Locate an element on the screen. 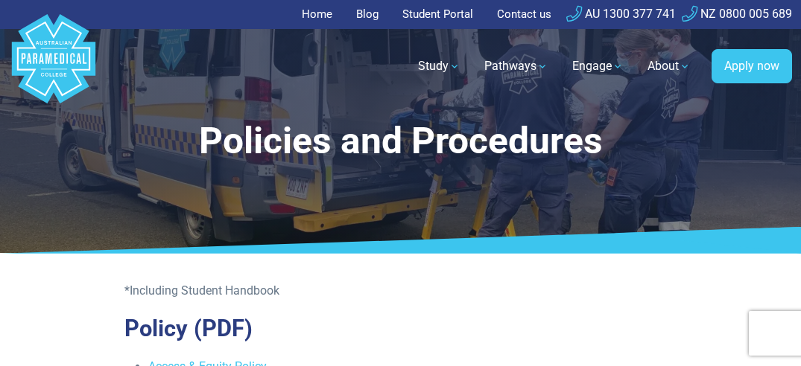 The height and width of the screenshot is (366, 801). a: Apply now is located at coordinates (752, 66).